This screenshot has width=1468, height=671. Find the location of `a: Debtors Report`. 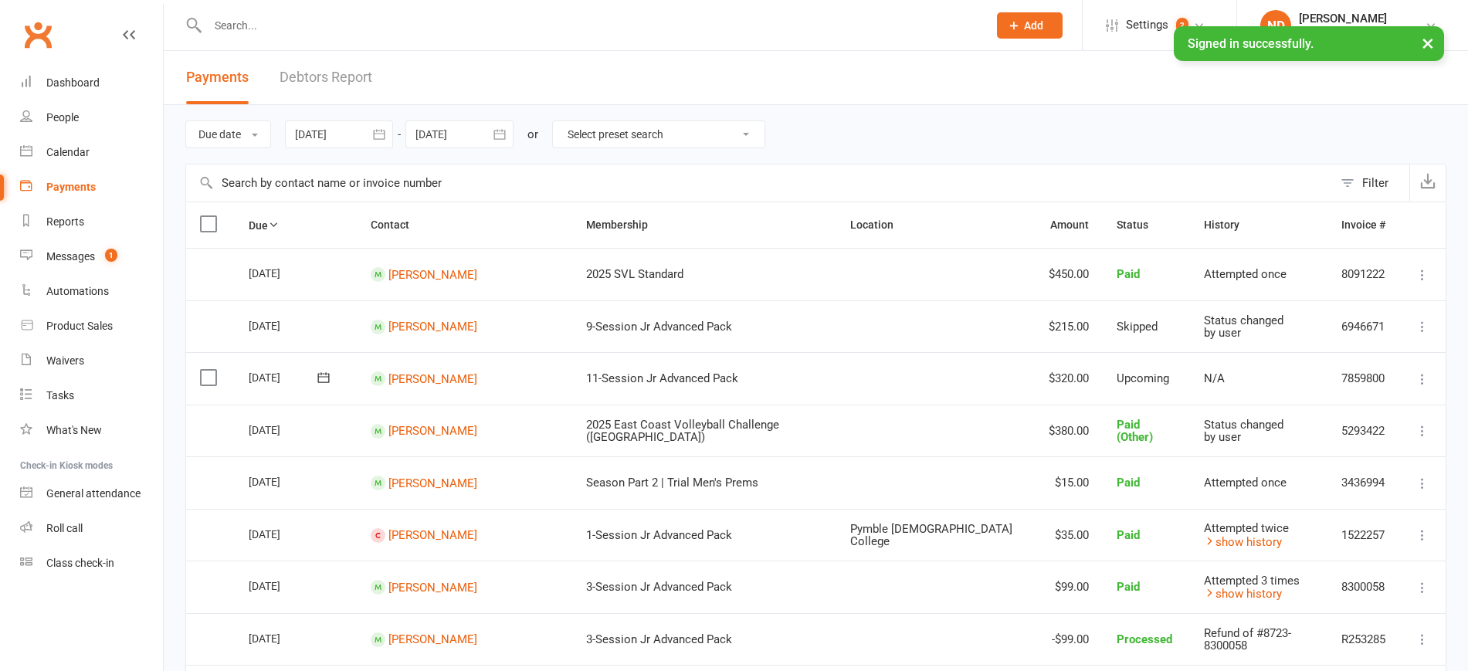

a: Debtors Report is located at coordinates (326, 77).